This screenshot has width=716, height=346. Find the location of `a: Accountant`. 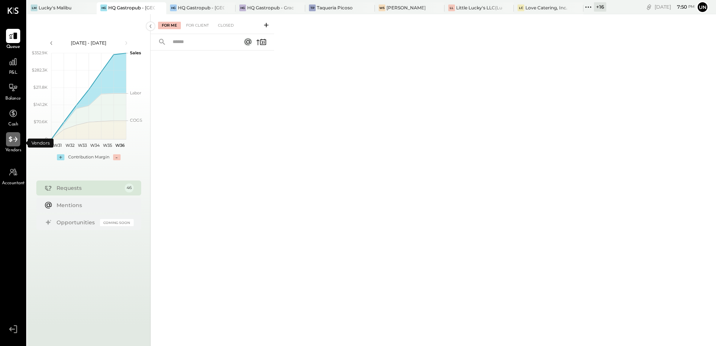

a: Accountant is located at coordinates (13, 176).